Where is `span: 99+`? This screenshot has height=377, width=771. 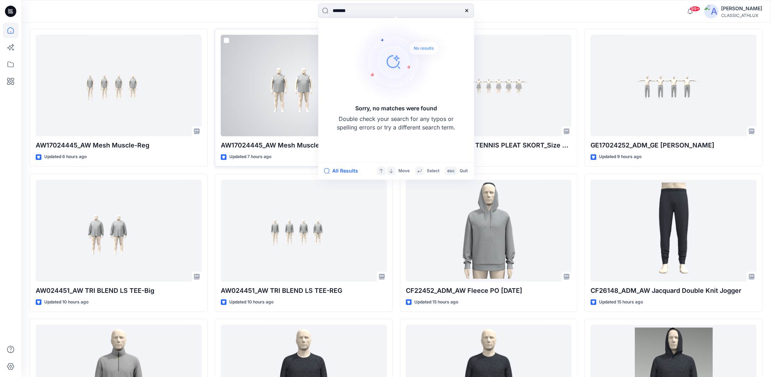 span: 99+ is located at coordinates (695, 9).